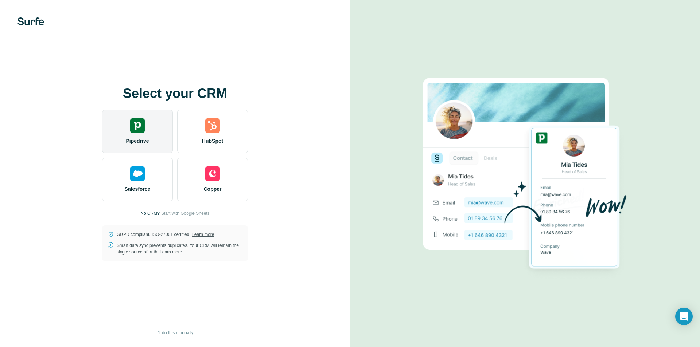 The height and width of the screenshot is (347, 700). I want to click on button: I’ll do this manually, so click(175, 333).